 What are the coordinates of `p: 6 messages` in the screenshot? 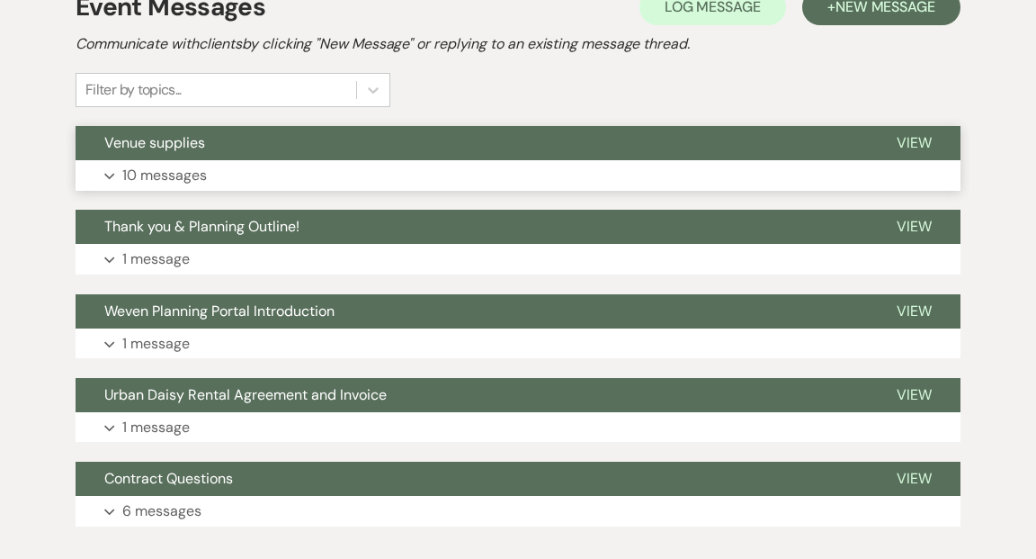 It's located at (162, 511).